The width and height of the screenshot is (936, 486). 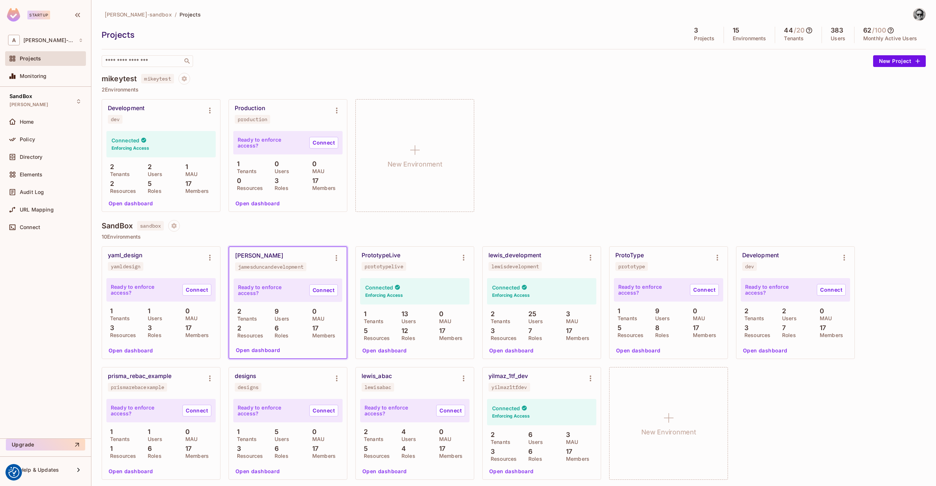 What do you see at coordinates (415, 164) in the screenshot?
I see `h1: New Environment` at bounding box center [415, 164].